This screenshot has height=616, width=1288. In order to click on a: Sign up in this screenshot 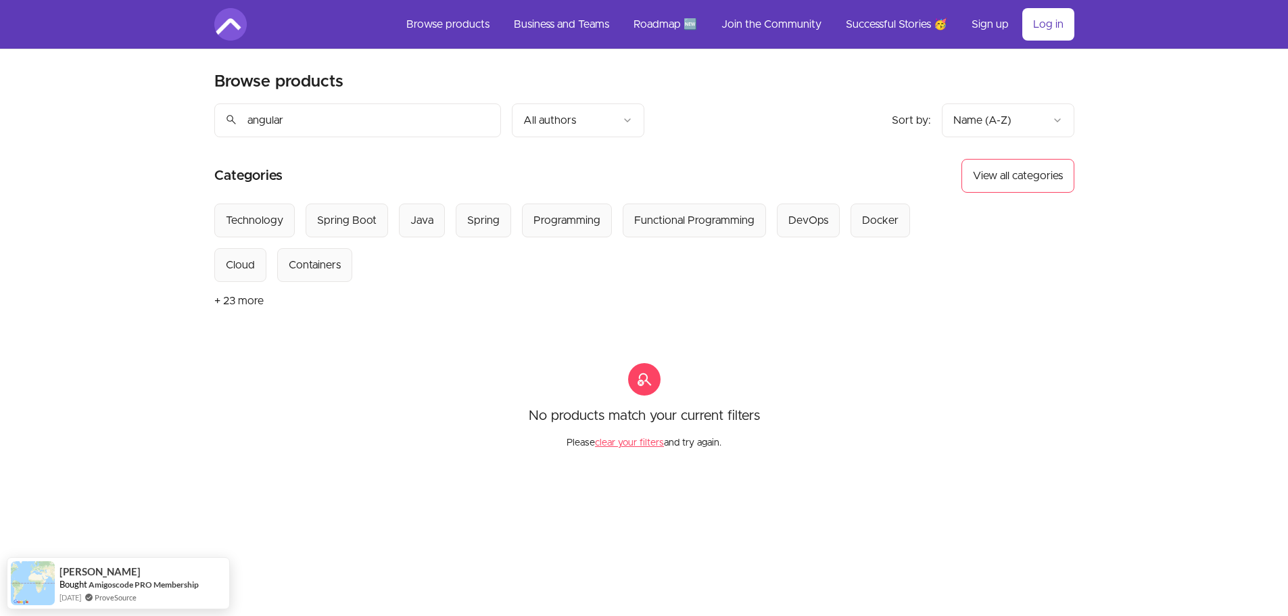, I will do `click(990, 24)`.